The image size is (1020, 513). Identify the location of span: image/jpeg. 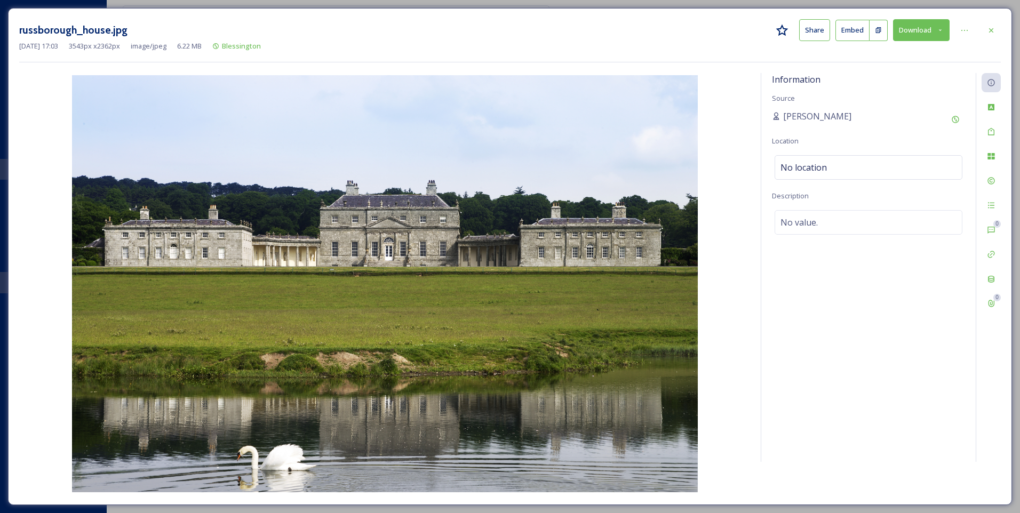
(148, 46).